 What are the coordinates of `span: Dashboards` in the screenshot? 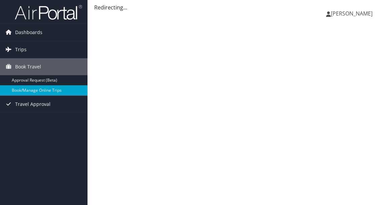 It's located at (29, 32).